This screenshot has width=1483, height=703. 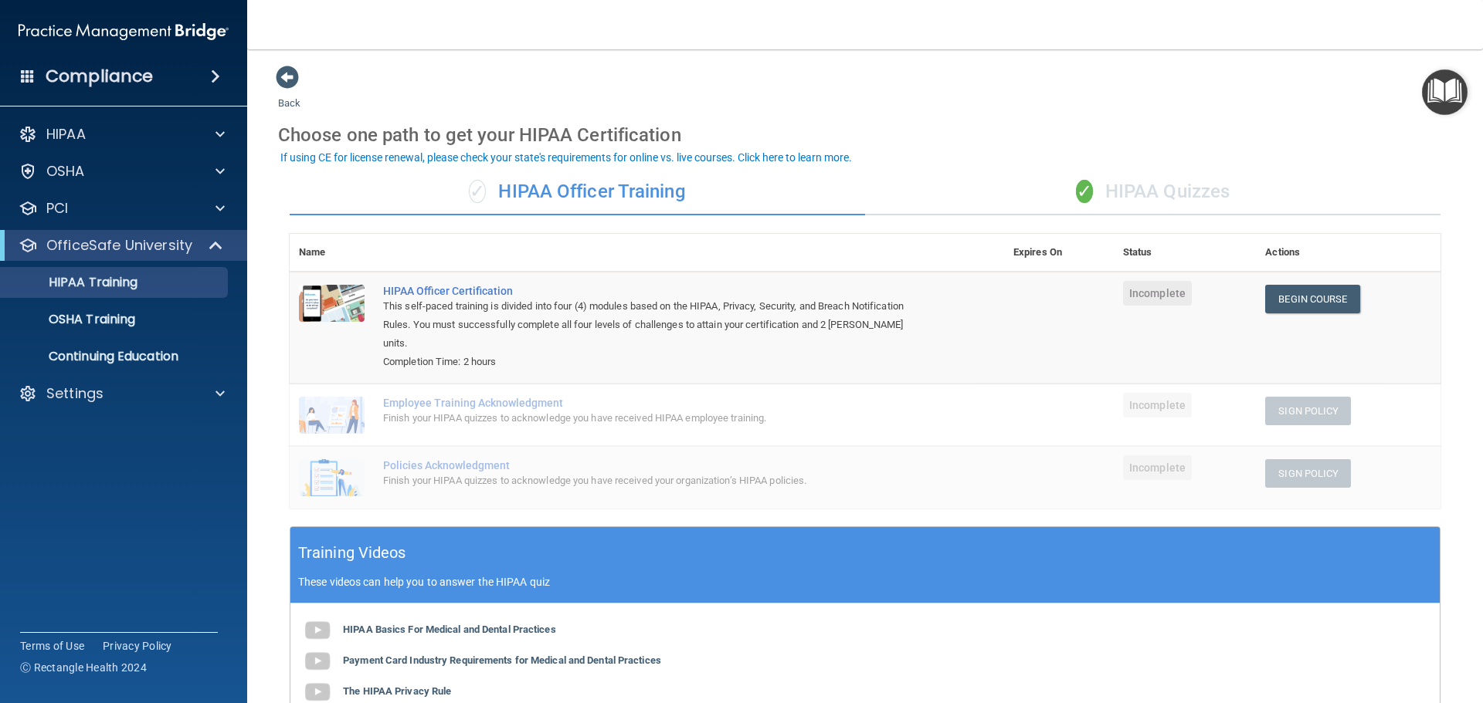 What do you see at coordinates (1152, 192) in the screenshot?
I see `div: HIPAA Quizzes` at bounding box center [1152, 192].